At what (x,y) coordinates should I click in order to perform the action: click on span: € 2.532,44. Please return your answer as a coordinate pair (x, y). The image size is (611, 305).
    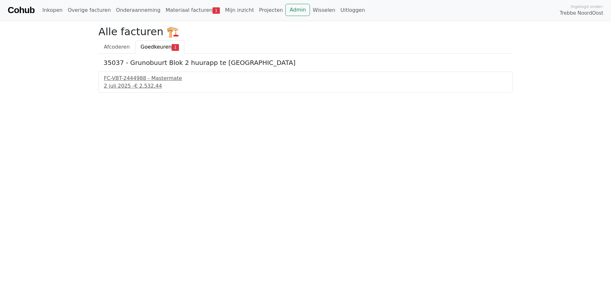
    Looking at the image, I should click on (148, 86).